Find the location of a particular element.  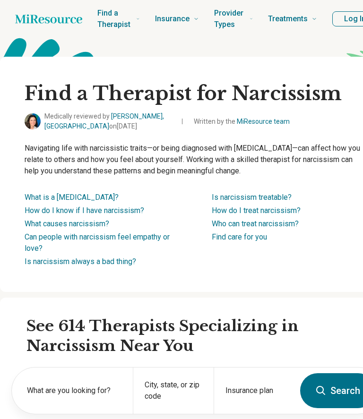

span: Treatments is located at coordinates (288, 19).